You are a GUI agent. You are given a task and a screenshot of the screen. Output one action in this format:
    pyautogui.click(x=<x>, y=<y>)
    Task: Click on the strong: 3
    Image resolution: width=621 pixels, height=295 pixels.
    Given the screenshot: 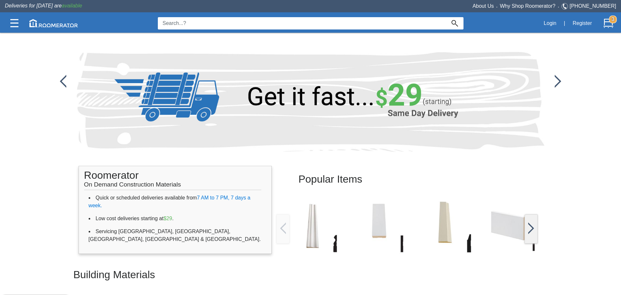 What is the action you would take?
    pyautogui.click(x=613, y=19)
    